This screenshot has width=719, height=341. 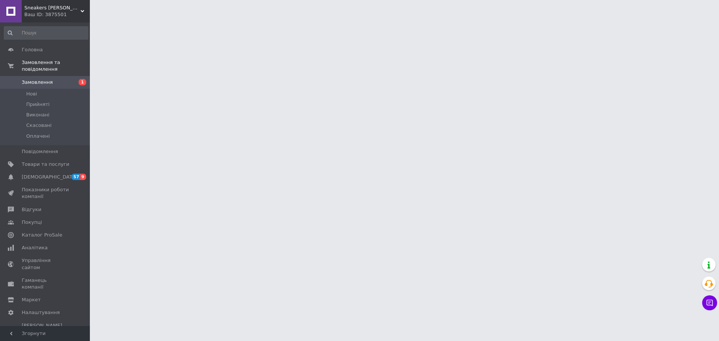 What do you see at coordinates (32, 222) in the screenshot?
I see `span: Покупці` at bounding box center [32, 222].